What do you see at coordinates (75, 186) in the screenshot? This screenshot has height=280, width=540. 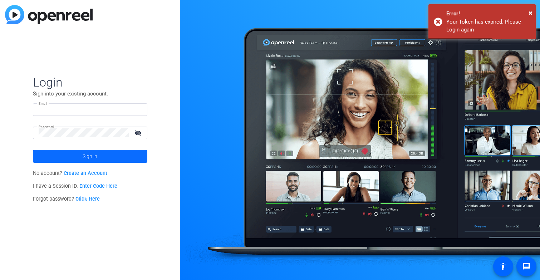 I see `span: I have a Session ID.` at bounding box center [75, 186].